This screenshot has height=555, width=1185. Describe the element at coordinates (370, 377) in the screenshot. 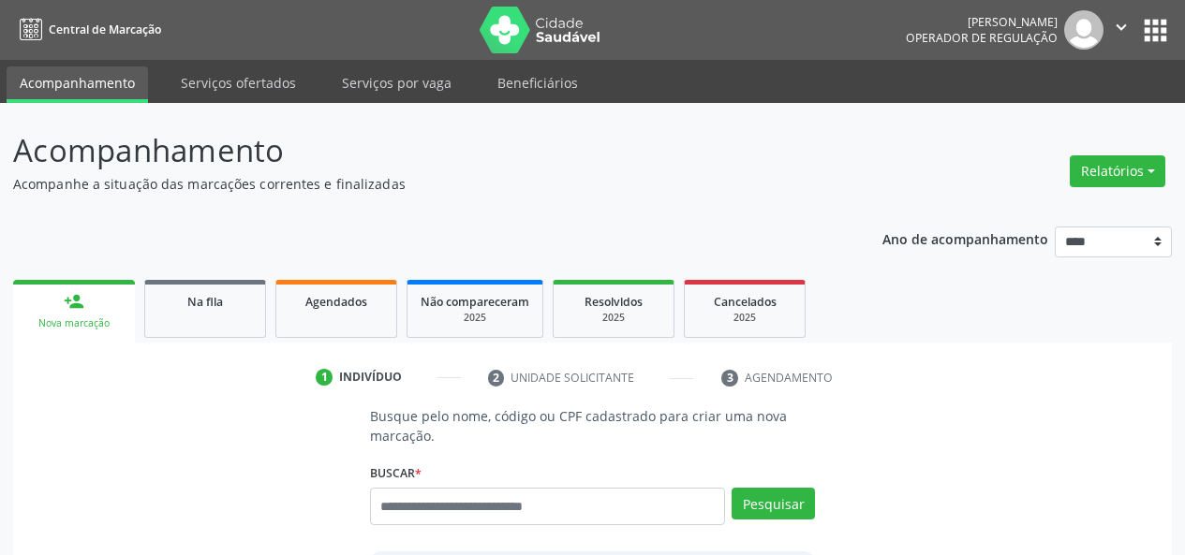

I see `div: Indivíduo` at that location.